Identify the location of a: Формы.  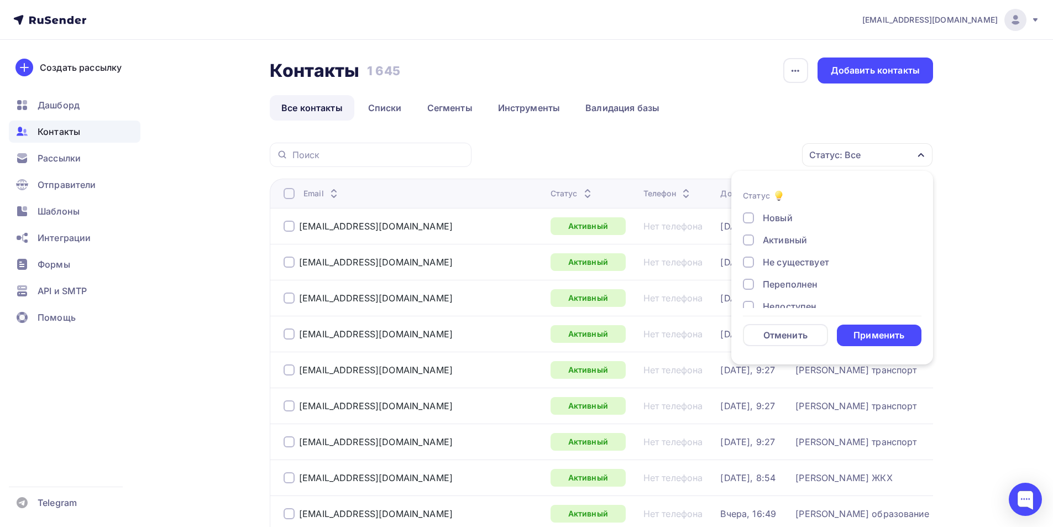
(75, 264).